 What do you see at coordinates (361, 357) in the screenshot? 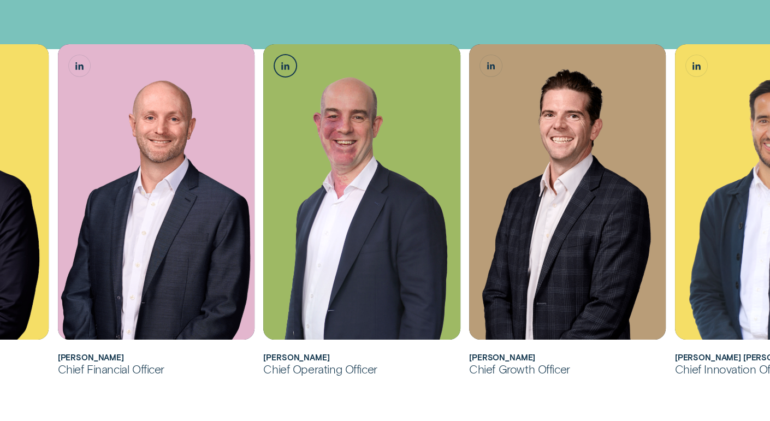
I see `h2: Sam Harding` at bounding box center [361, 357].